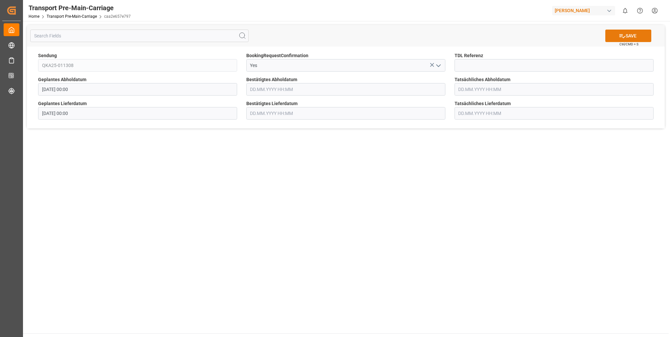 This screenshot has height=337, width=670. What do you see at coordinates (482, 79) in the screenshot?
I see `span: Tatsächliches Abholdatum` at bounding box center [482, 79].